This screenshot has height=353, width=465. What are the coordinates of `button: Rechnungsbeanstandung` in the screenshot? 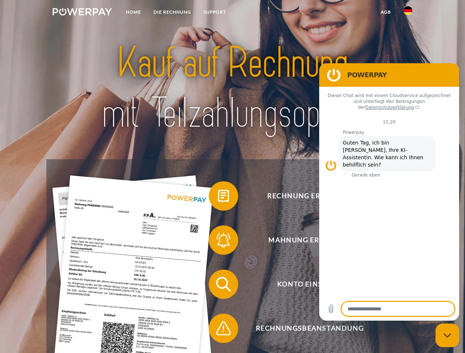 It's located at (304, 329).